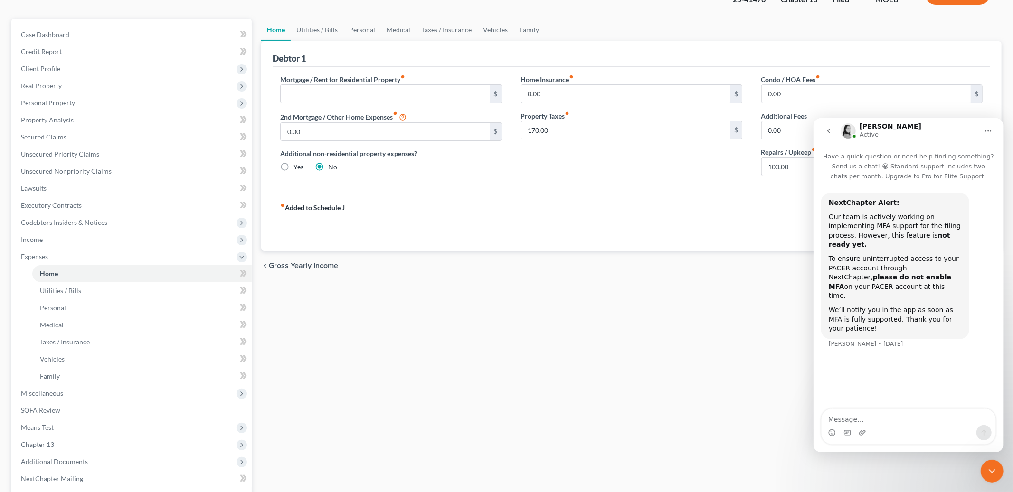 This screenshot has width=1013, height=492. I want to click on span: Case Dashboard, so click(45, 34).